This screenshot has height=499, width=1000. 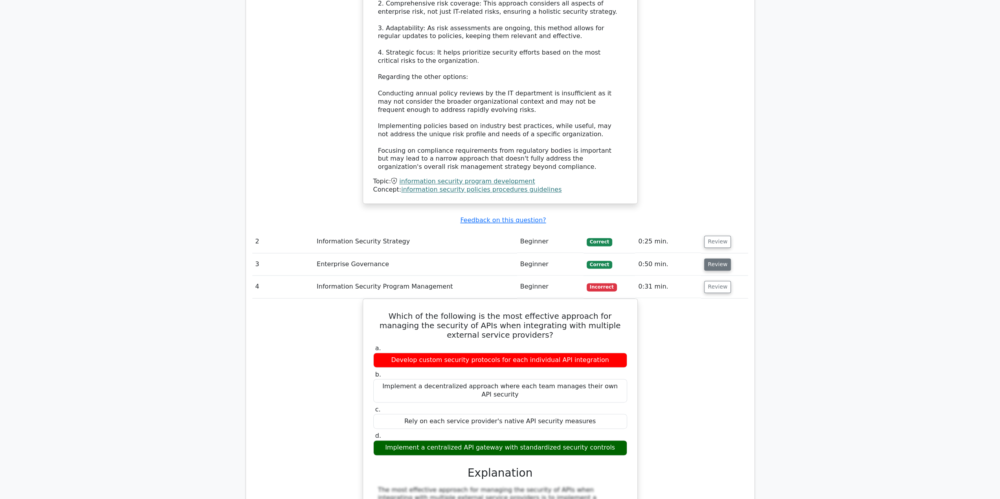 I want to click on td: 0:50 min., so click(x=668, y=264).